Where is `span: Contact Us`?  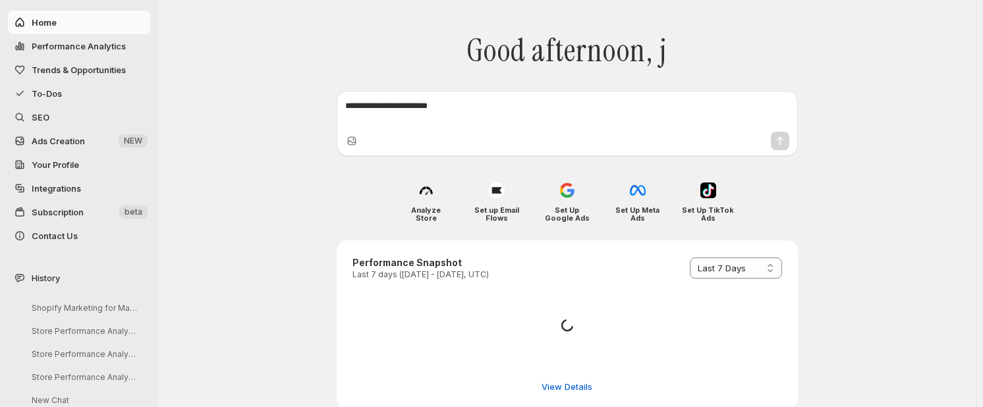 span: Contact Us is located at coordinates (55, 236).